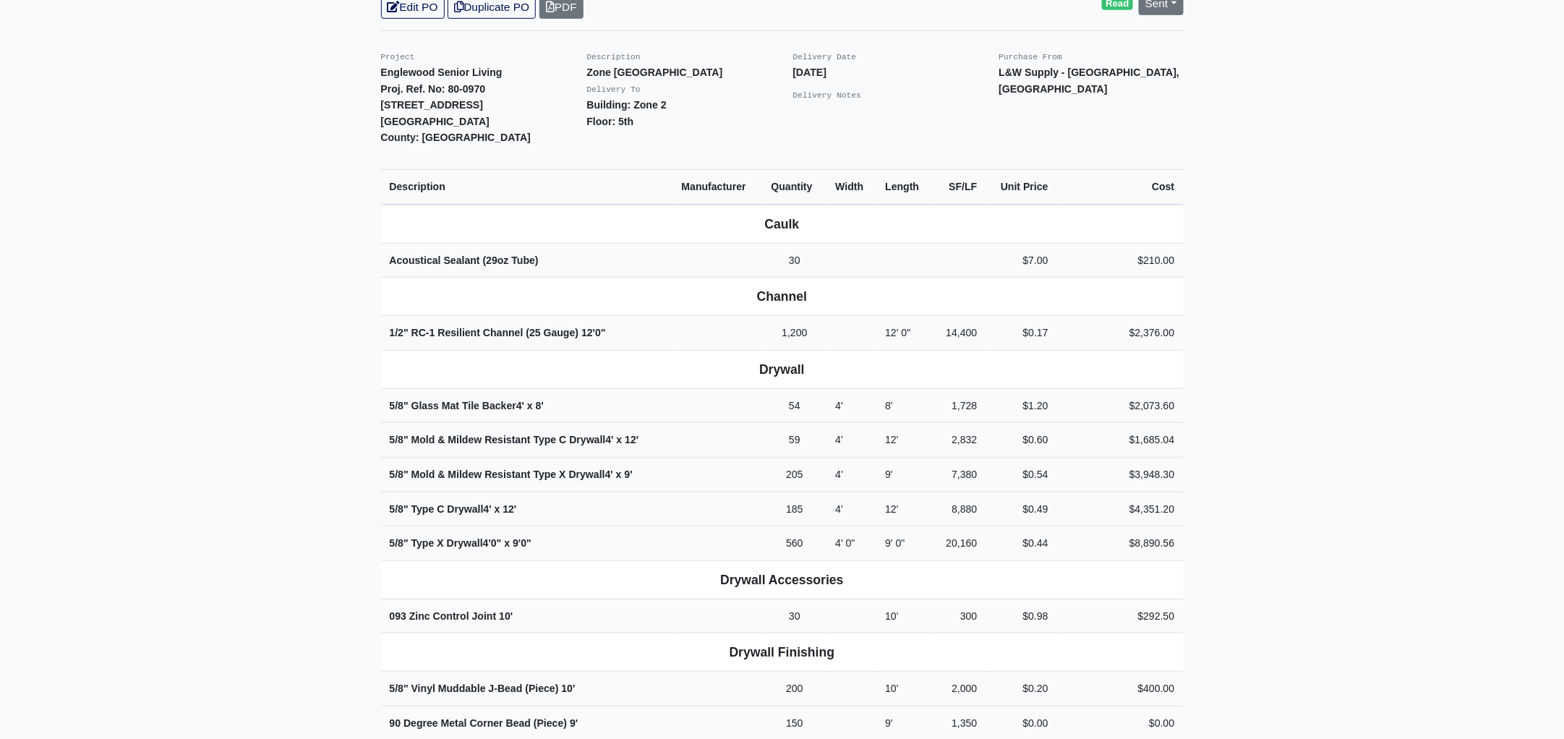 The height and width of the screenshot is (739, 1564). I want to click on strong: Englewood Senior Living, so click(442, 72).